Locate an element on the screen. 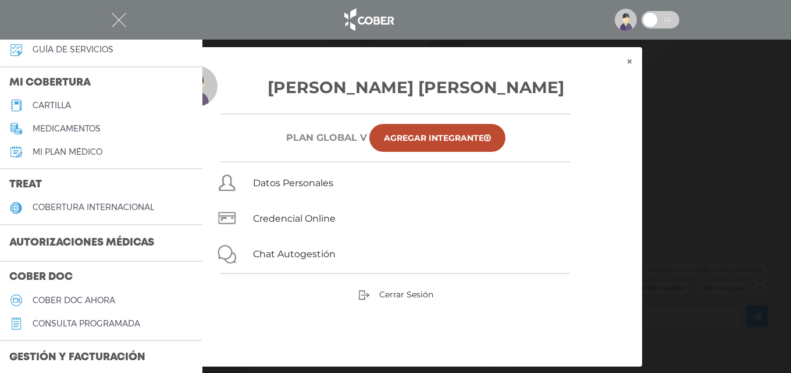 The image size is (791, 373). h5: guía de servicios is located at coordinates (73, 49).